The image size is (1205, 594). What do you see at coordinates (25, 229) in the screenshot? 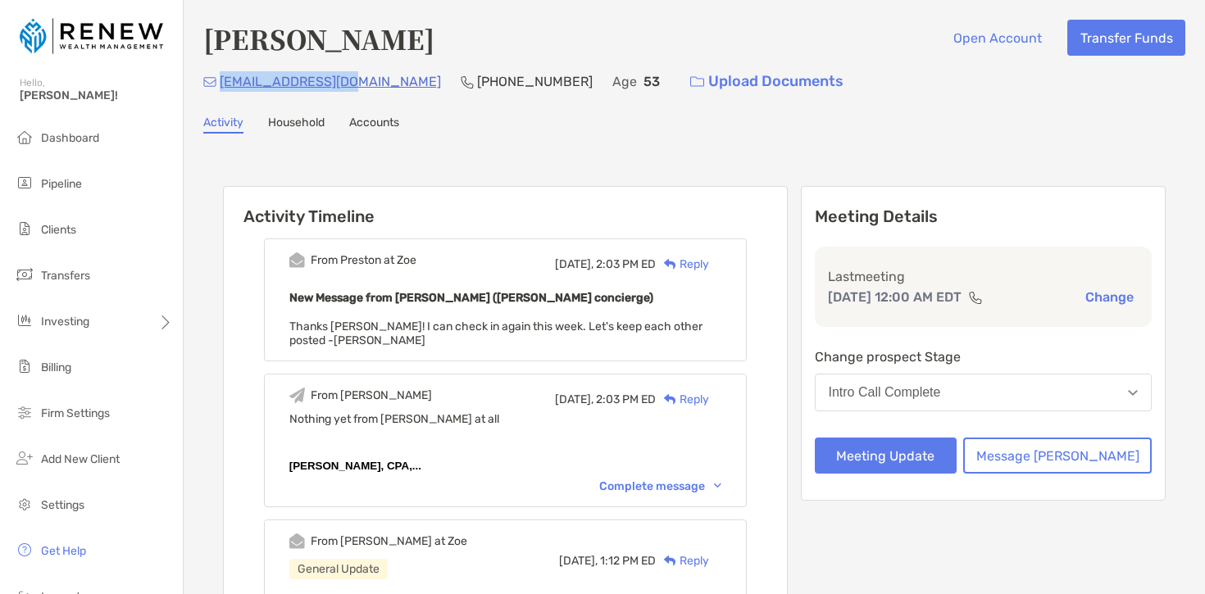
I see `img: clients icon` at bounding box center [25, 229].